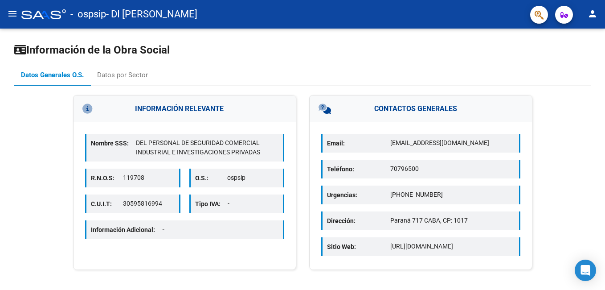 This screenshot has height=290, width=605. I want to click on p: C.U.I.T:, so click(107, 204).